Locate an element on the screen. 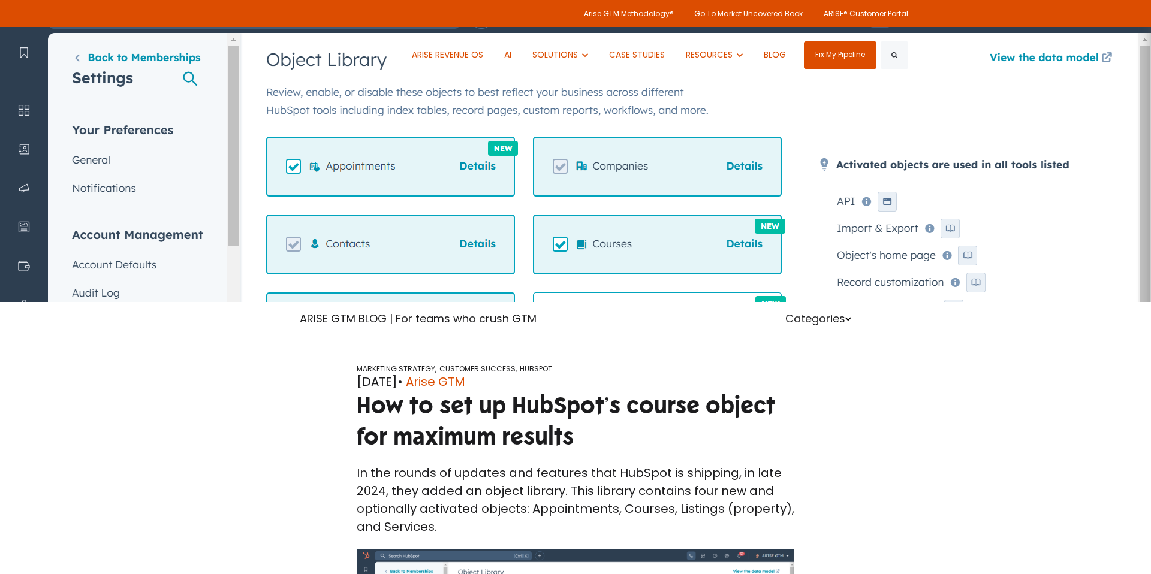 Image resolution: width=1151 pixels, height=574 pixels. a: ARISE REVENUE OS is located at coordinates (447, 55).